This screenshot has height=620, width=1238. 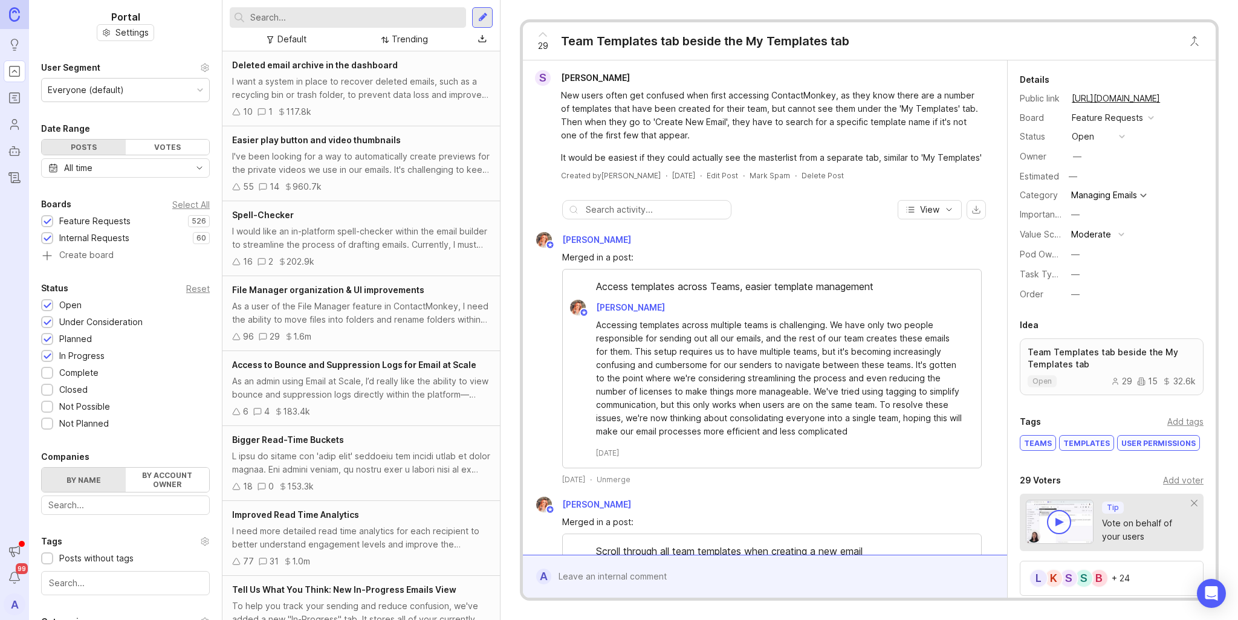 I want to click on img: Bronwen W, so click(x=544, y=240).